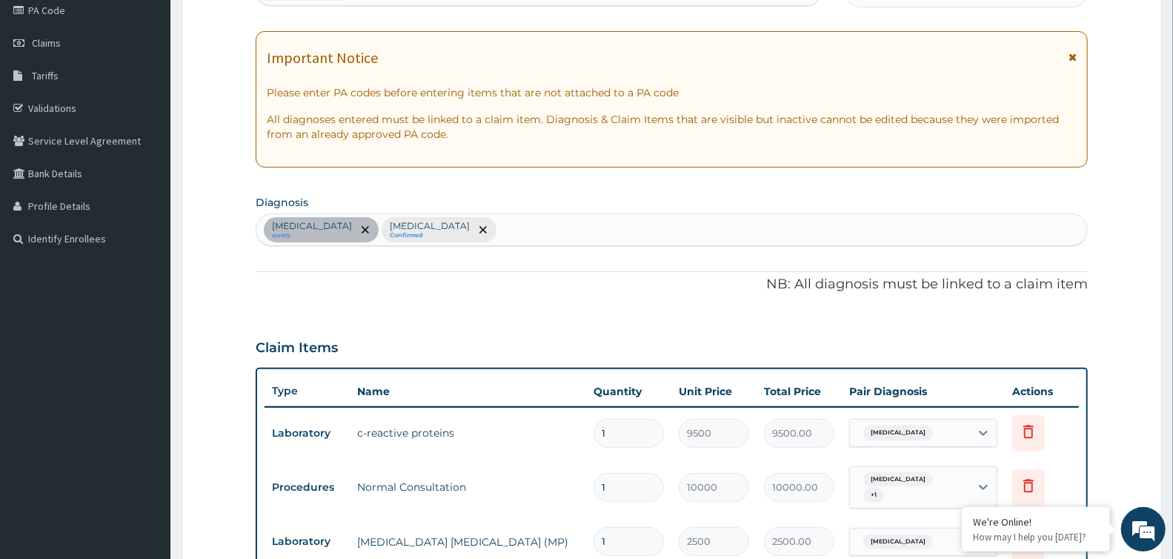 This screenshot has height=559, width=1173. Describe the element at coordinates (468, 391) in the screenshot. I see `th: Name` at that location.